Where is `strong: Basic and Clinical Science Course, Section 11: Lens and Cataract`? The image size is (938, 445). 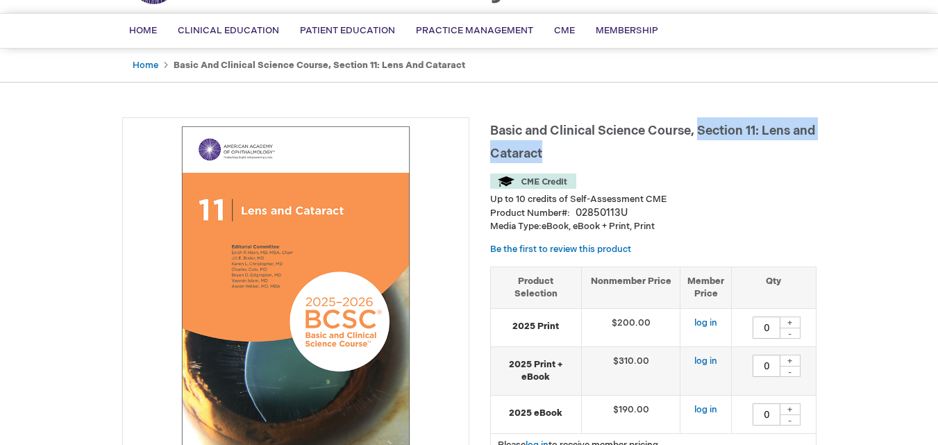 strong: Basic and Clinical Science Course, Section 11: Lens and Cataract is located at coordinates (319, 65).